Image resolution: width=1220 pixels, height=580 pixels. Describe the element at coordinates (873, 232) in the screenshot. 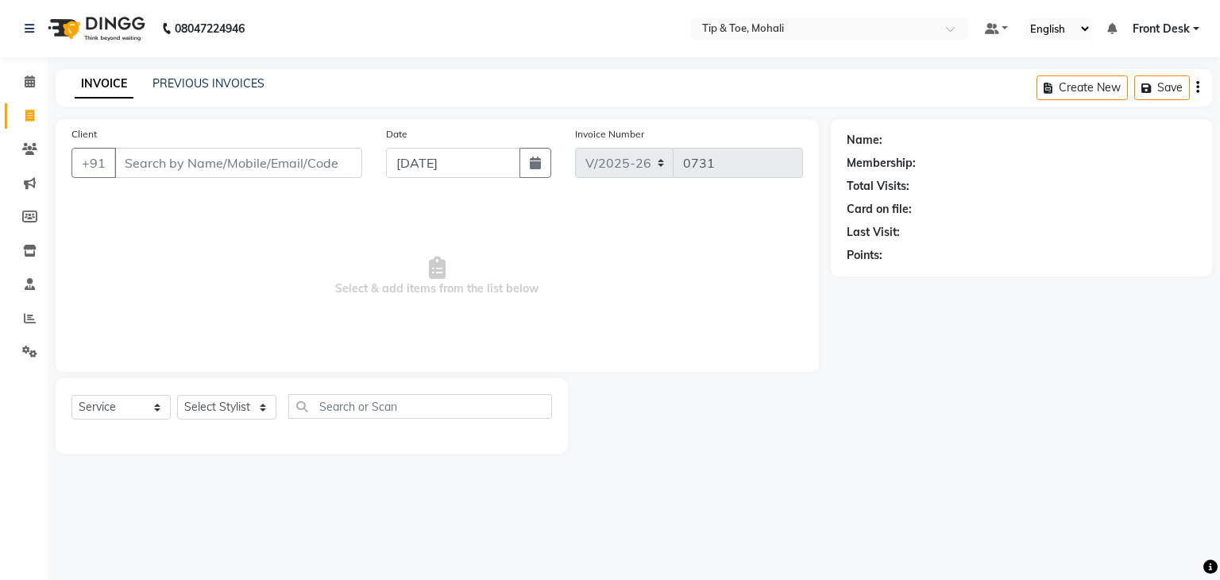

I see `div: Last Visit:` at that location.